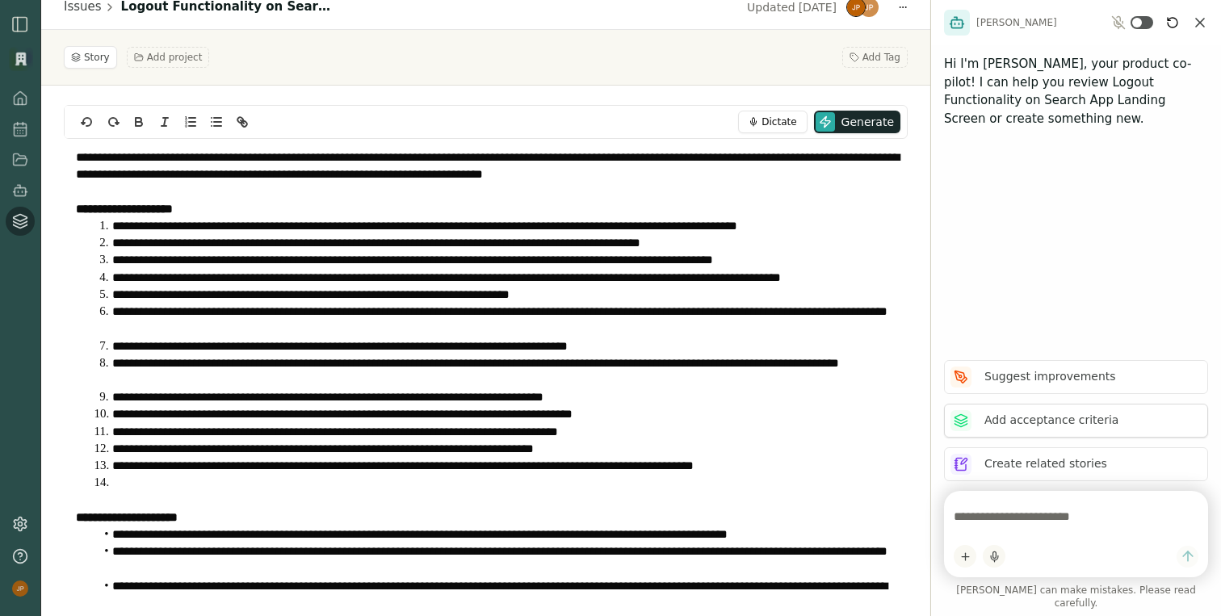 The height and width of the screenshot is (616, 1221). What do you see at coordinates (1075, 377) in the screenshot?
I see `button: Suggest improvements` at bounding box center [1075, 377].